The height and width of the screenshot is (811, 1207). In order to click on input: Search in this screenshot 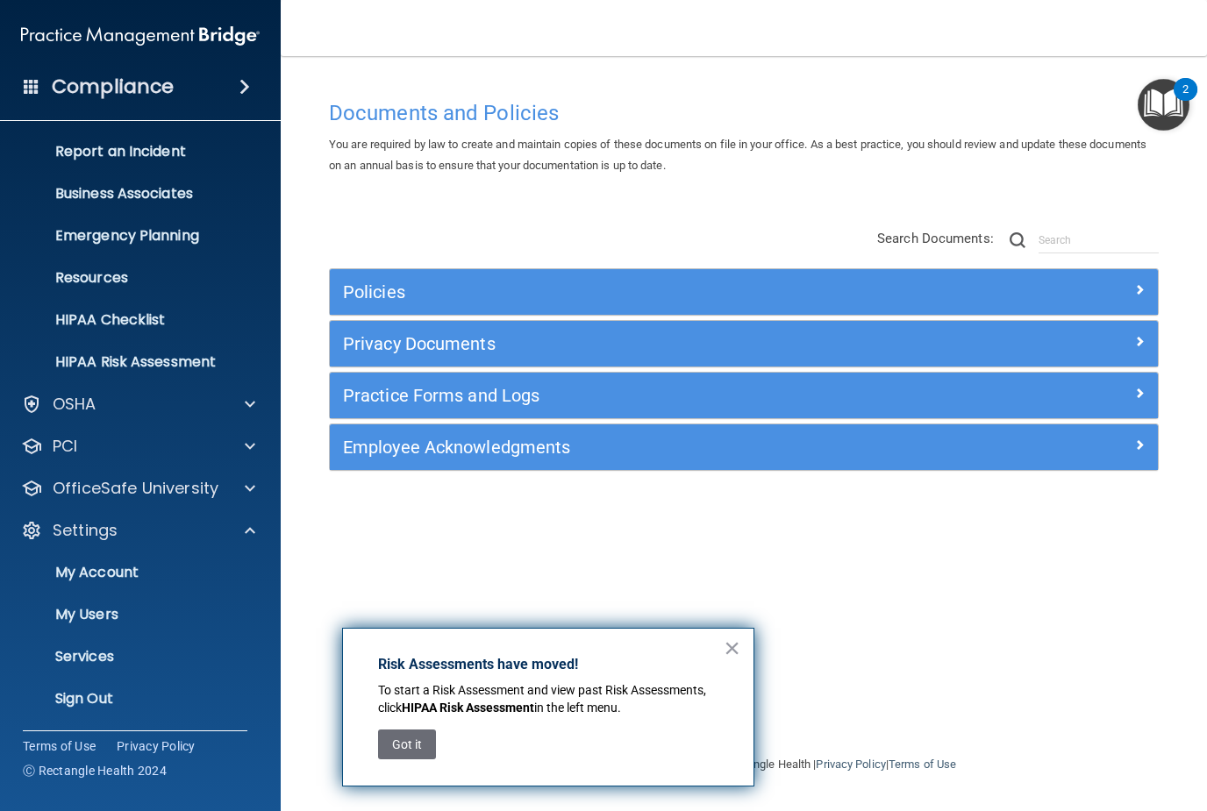, I will do `click(1098, 240)`.